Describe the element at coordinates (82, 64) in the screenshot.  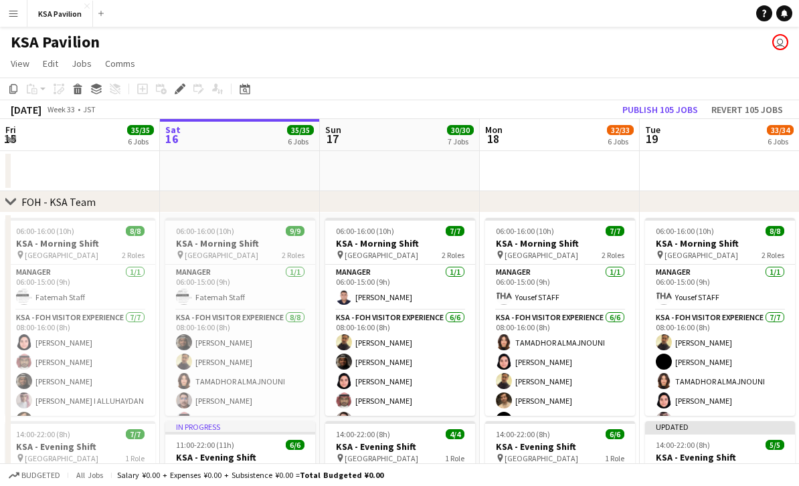
I see `span: Jobs` at that location.